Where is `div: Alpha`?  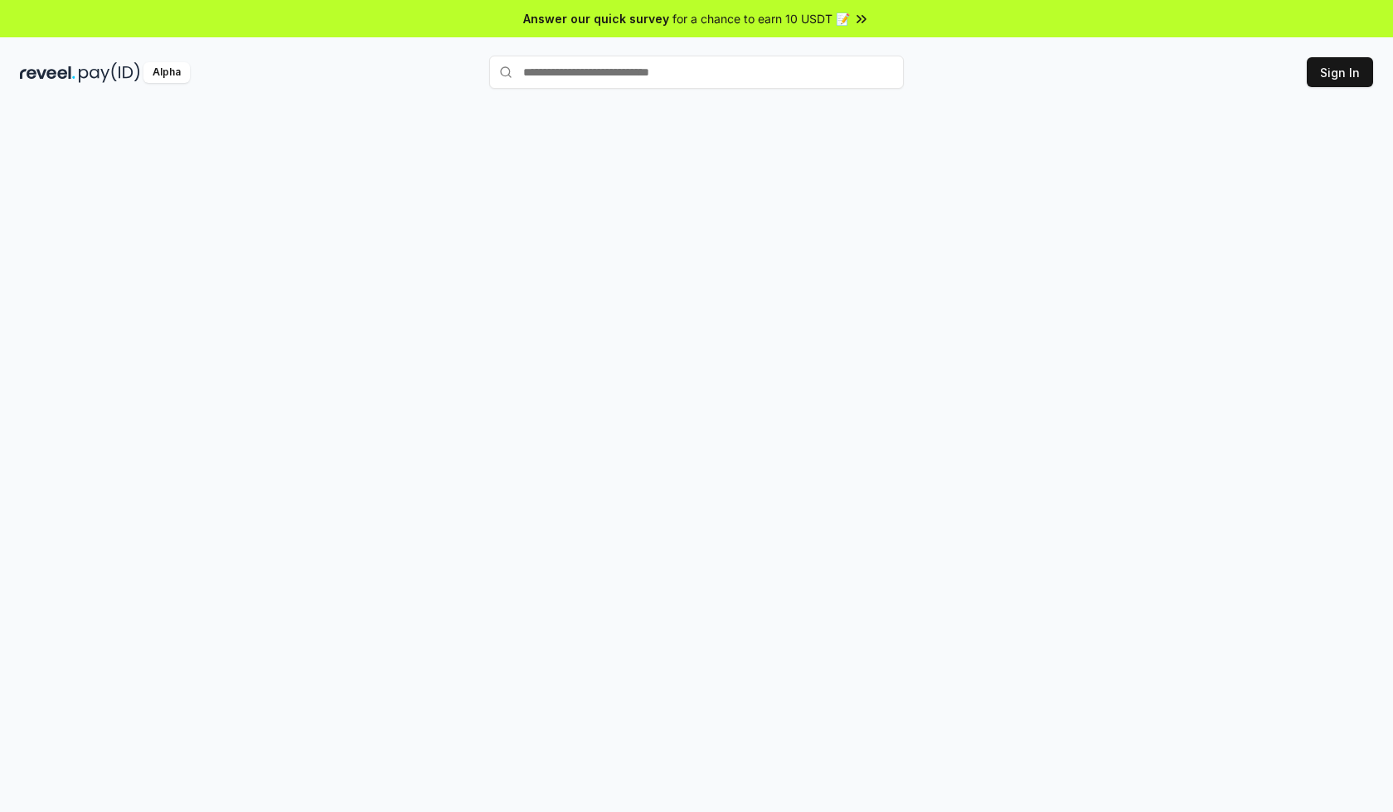 div: Alpha is located at coordinates (167, 72).